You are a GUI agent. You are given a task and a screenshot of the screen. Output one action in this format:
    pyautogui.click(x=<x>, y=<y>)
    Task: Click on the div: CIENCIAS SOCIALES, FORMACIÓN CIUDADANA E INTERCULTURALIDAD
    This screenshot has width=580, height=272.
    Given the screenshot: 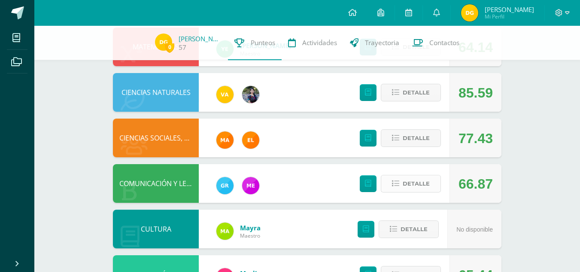 What is the action you would take?
    pyautogui.click(x=156, y=138)
    